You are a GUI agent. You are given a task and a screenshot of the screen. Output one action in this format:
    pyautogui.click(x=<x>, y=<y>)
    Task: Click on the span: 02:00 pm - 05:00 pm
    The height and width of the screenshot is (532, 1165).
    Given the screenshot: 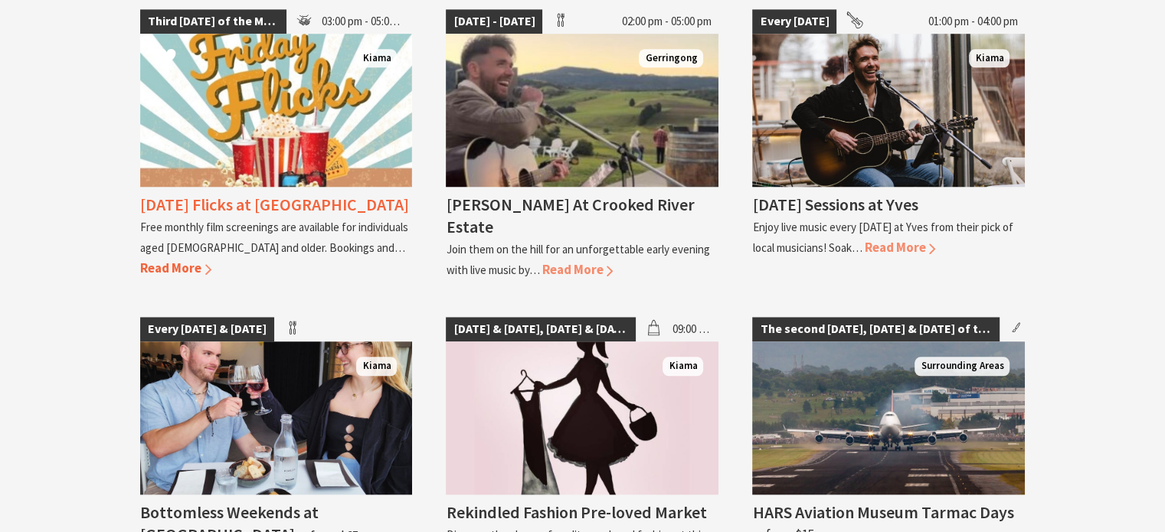 What is the action you would take?
    pyautogui.click(x=665, y=21)
    